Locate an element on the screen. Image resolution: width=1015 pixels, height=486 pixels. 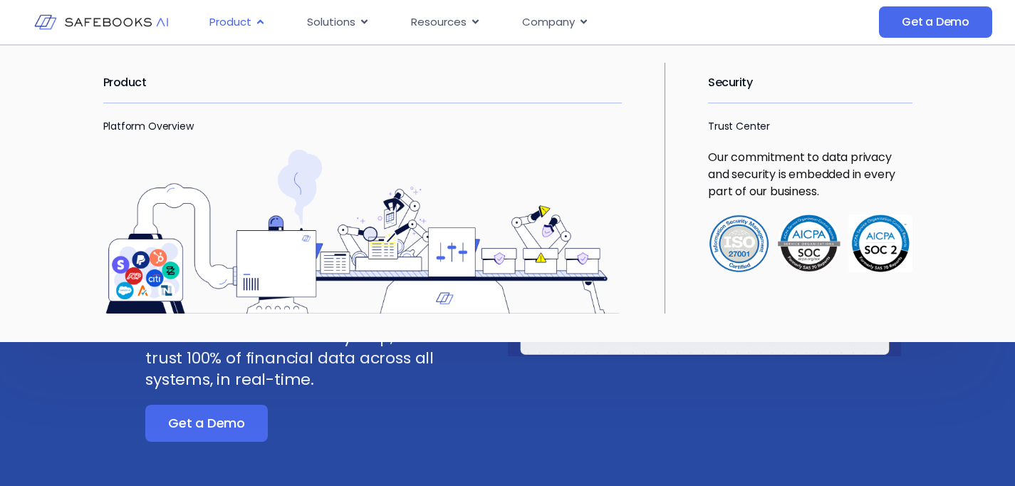
span: Company is located at coordinates (548, 22).